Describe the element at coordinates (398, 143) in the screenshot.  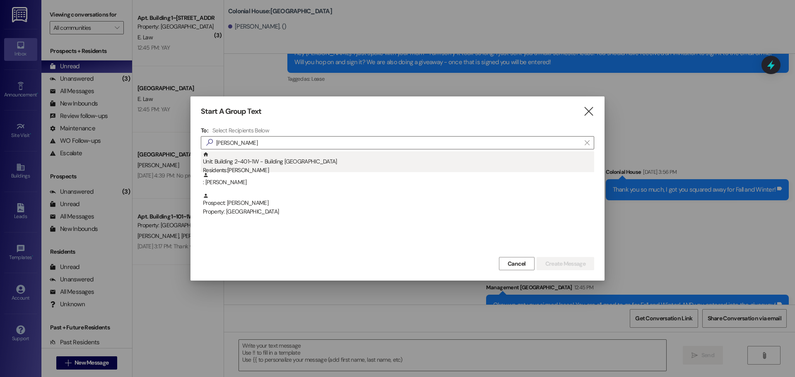
I see `input: Search for any contact or apartment` at that location.